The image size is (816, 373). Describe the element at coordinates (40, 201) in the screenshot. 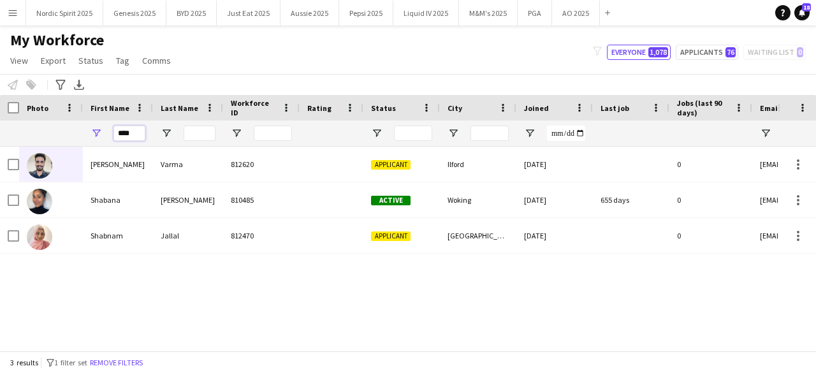

I see `img: Shabana Hussein` at that location.